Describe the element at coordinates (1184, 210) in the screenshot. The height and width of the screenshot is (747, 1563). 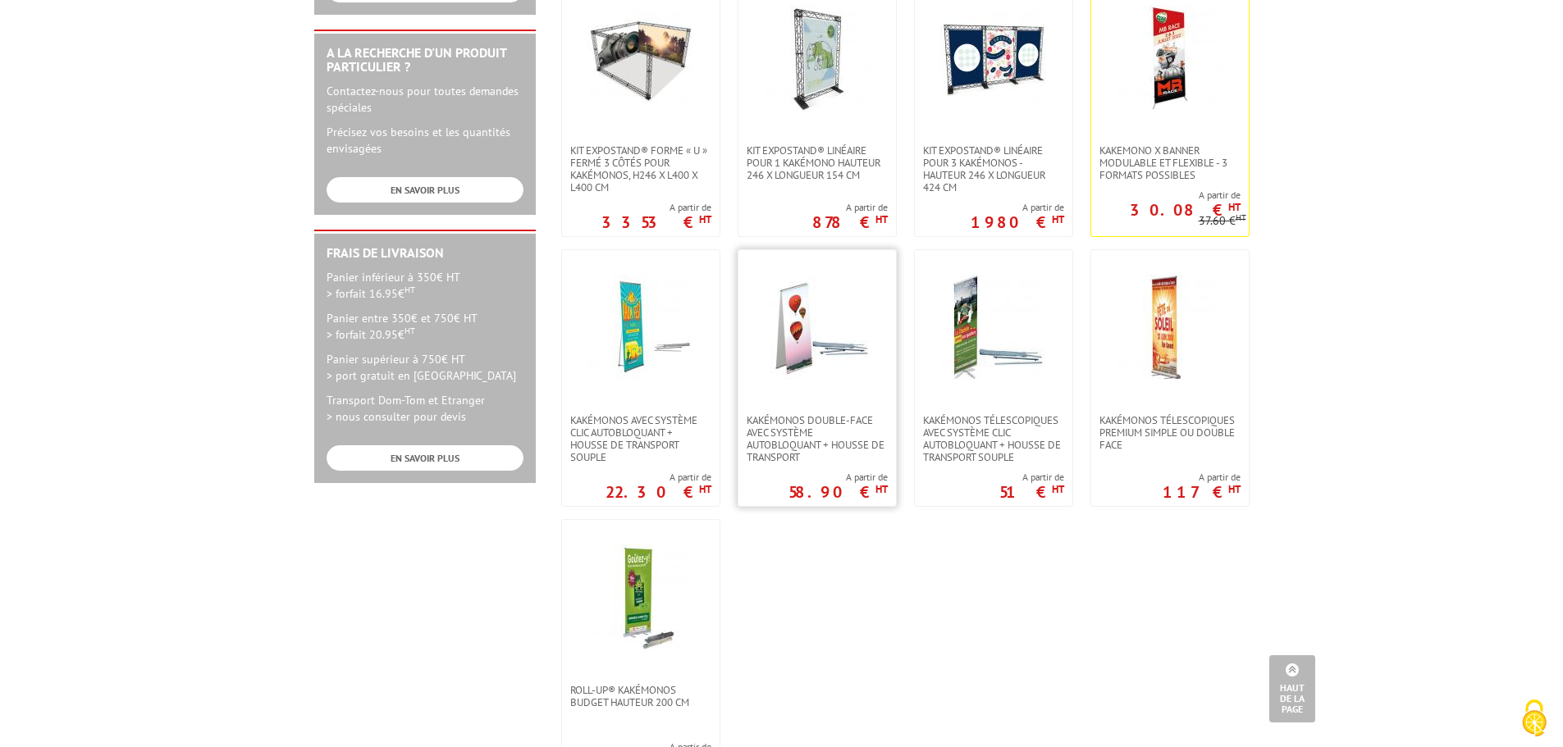
I see `p: 30.08 €` at that location.